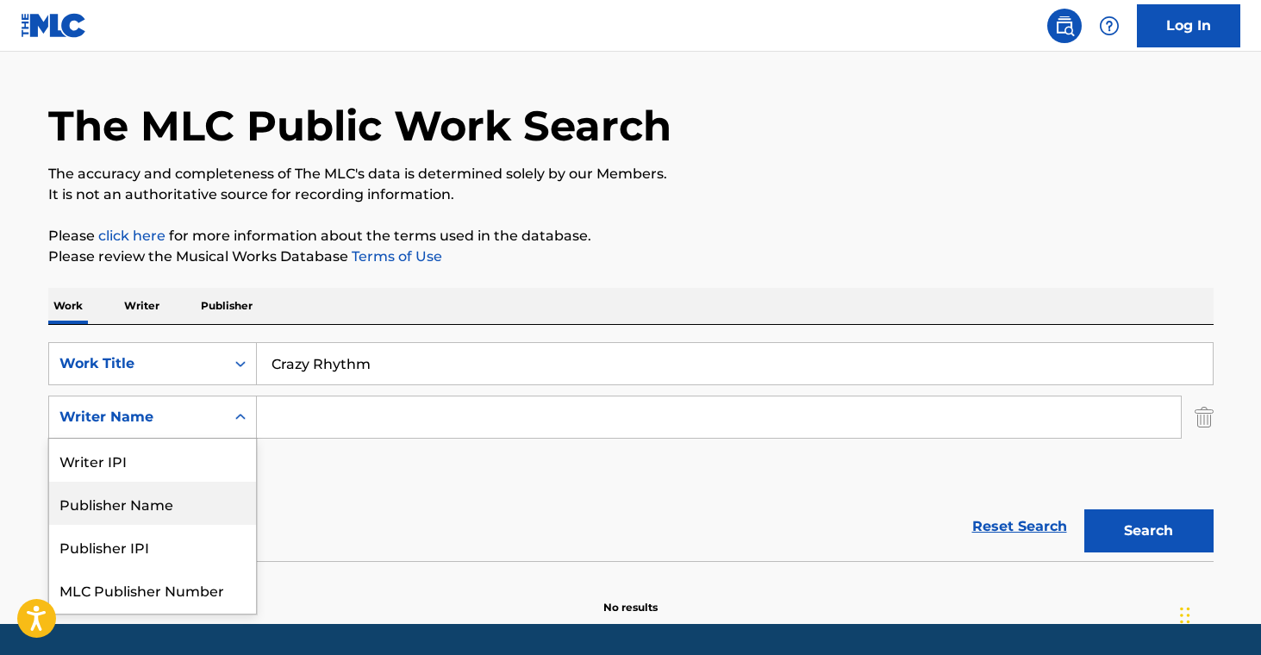 The width and height of the screenshot is (1261, 655). I want to click on p: The accuracy and completeness of The MLC's data is determined solely by our Members., so click(631, 174).